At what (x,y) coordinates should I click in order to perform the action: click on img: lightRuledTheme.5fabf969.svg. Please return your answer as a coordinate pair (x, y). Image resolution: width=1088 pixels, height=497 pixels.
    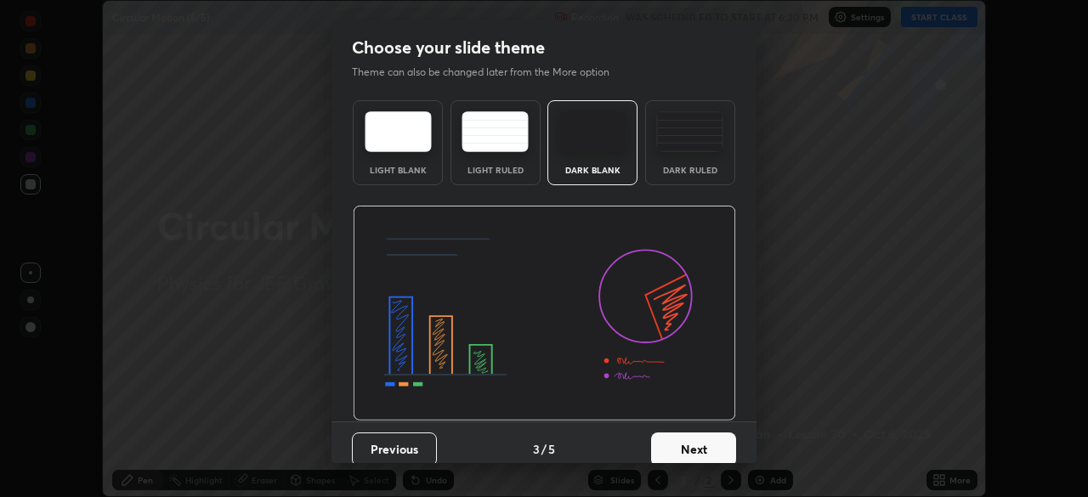
    Looking at the image, I should click on (495, 132).